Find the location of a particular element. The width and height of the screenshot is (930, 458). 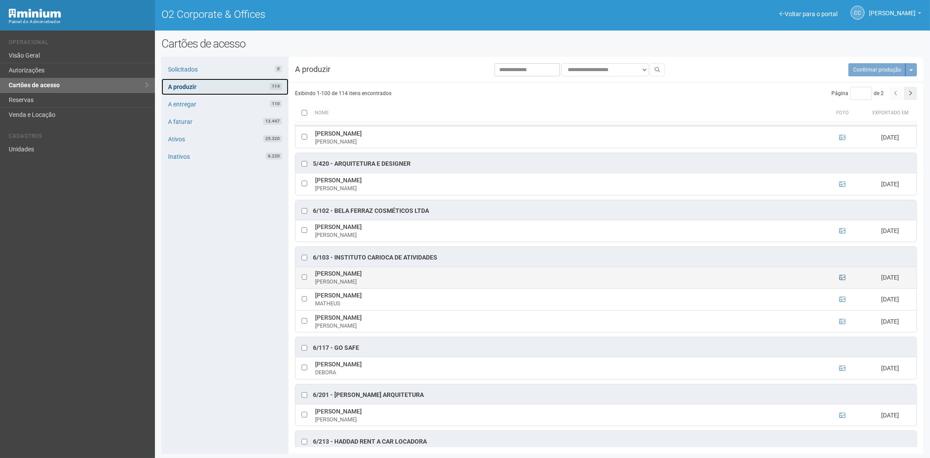

img: Minium is located at coordinates (35, 13).